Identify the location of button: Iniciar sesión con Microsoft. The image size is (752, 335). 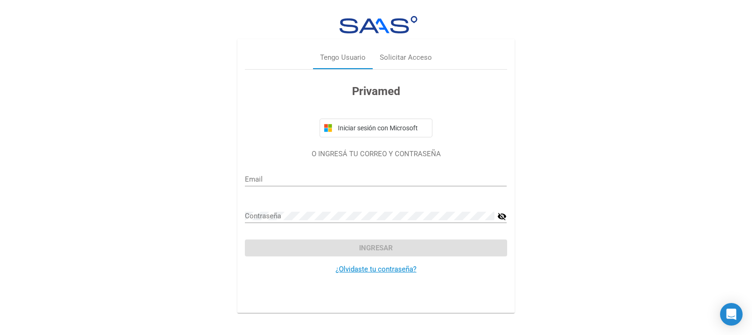
(376, 128).